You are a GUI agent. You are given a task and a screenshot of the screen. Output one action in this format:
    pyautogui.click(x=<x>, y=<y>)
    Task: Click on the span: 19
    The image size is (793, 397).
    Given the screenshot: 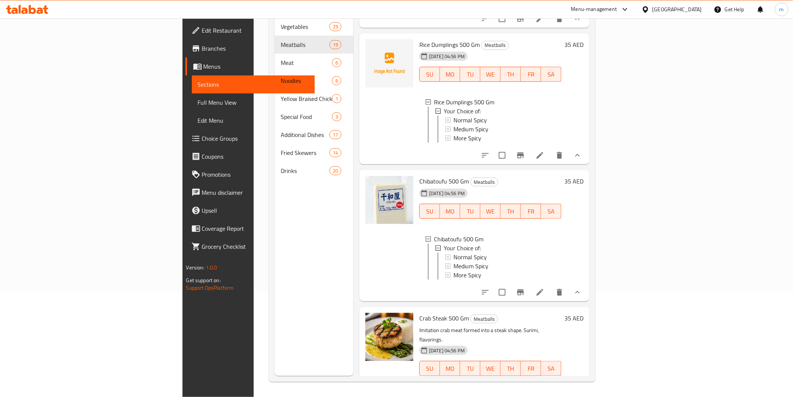 What is the action you would take?
    pyautogui.click(x=336, y=45)
    